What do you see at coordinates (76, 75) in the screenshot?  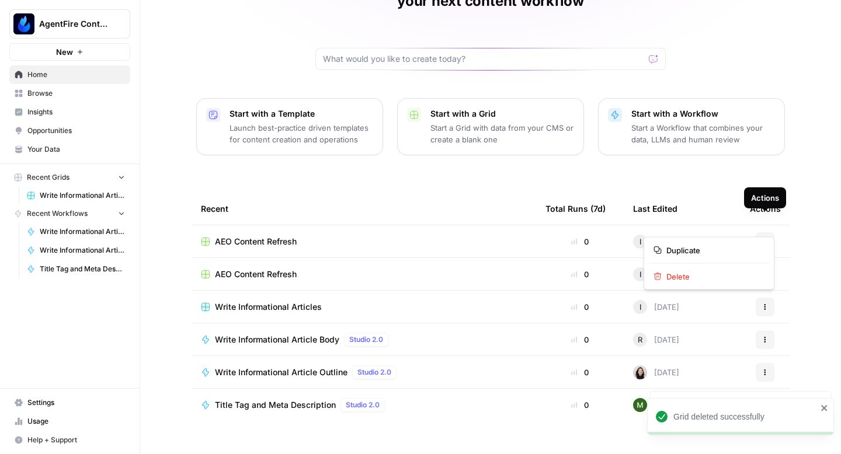 I see `span: Home` at bounding box center [76, 75].